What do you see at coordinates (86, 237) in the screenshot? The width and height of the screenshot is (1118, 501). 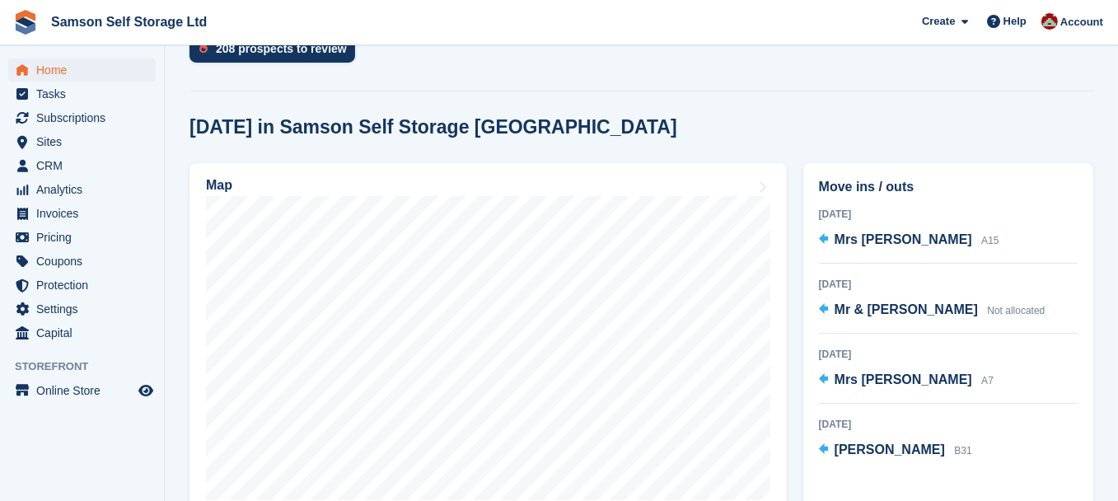 I see `span: Pricing` at bounding box center [86, 237].